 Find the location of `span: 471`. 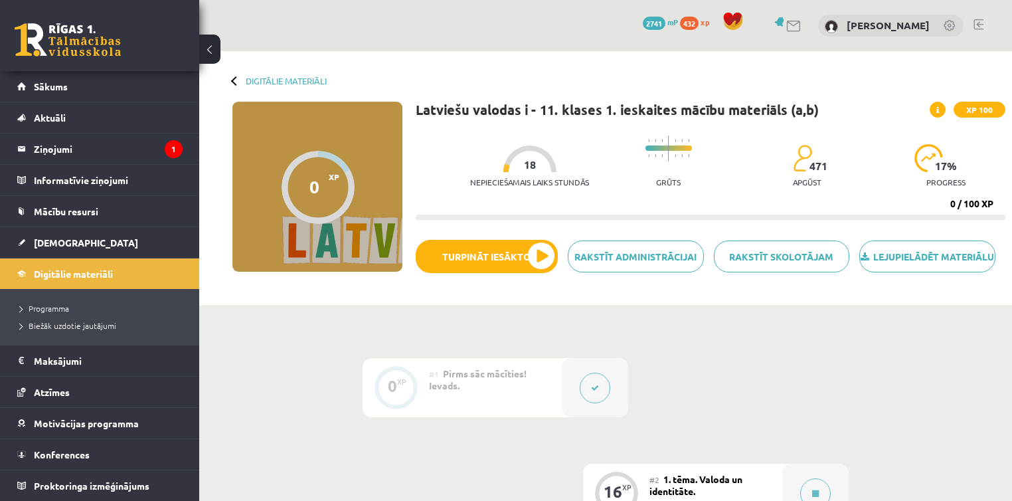

span: 471 is located at coordinates (818, 166).